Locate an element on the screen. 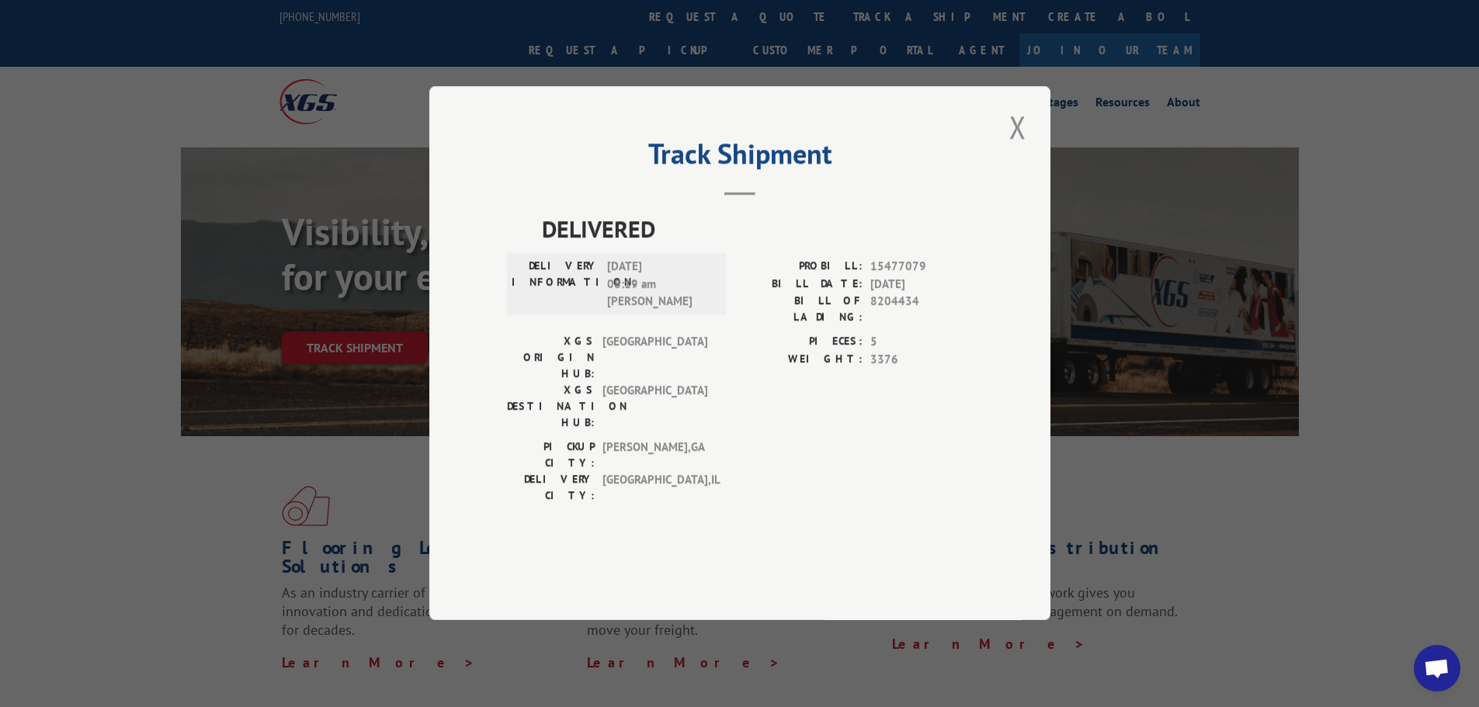 This screenshot has width=1479, height=707. label: PROBILL: is located at coordinates (801, 267).